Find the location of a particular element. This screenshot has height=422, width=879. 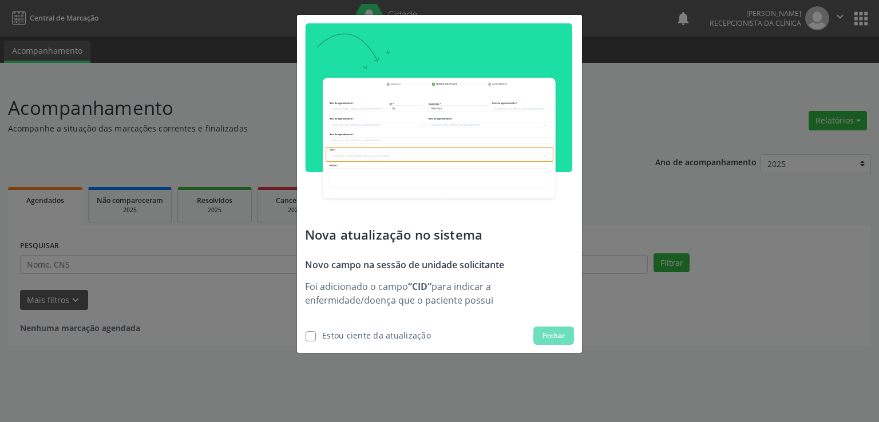

span: Fechar is located at coordinates (553, 336).